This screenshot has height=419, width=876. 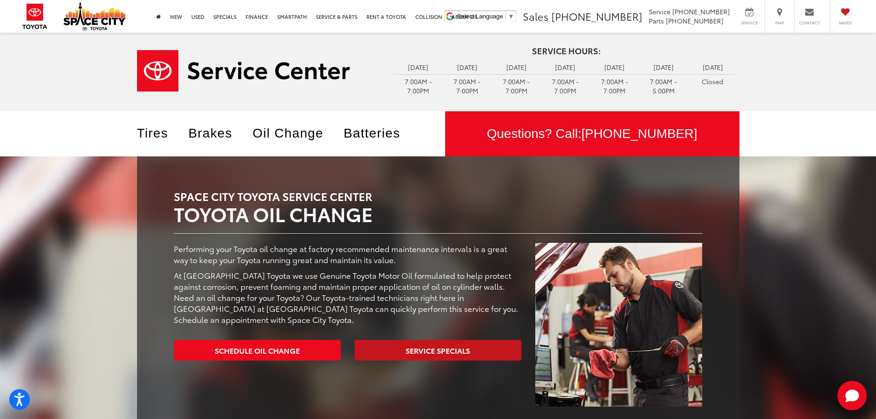 I want to click on h2: Toyota Oil Change, so click(x=438, y=203).